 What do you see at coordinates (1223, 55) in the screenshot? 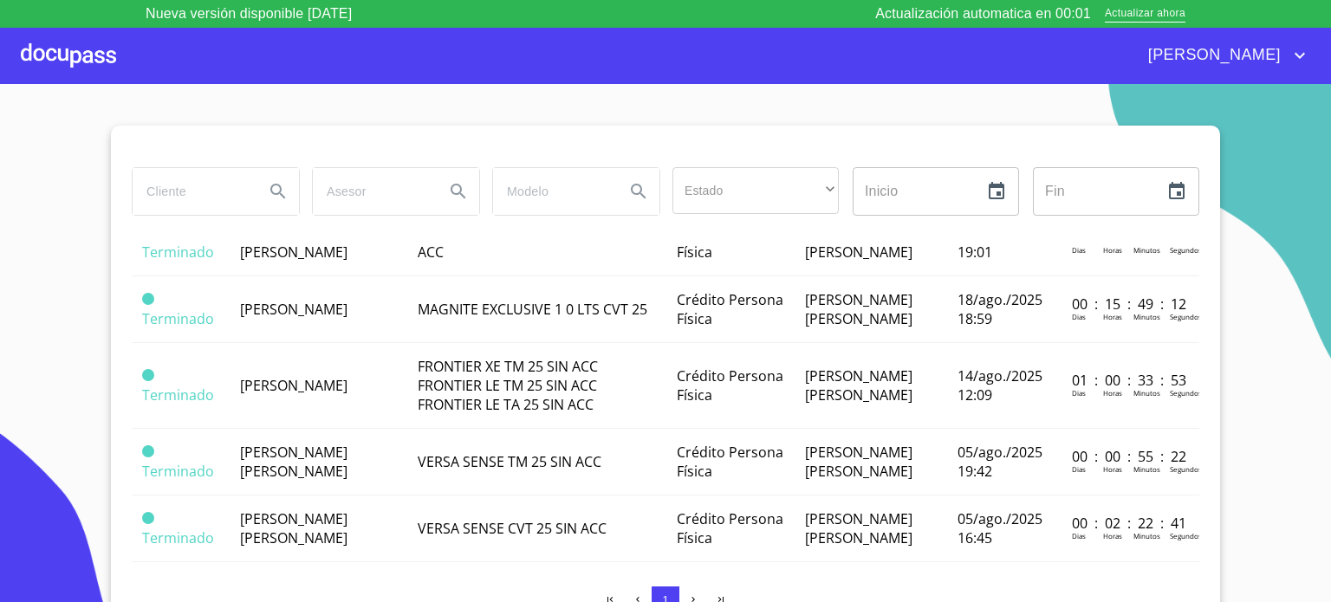
I see `button: account of current user` at bounding box center [1223, 55].